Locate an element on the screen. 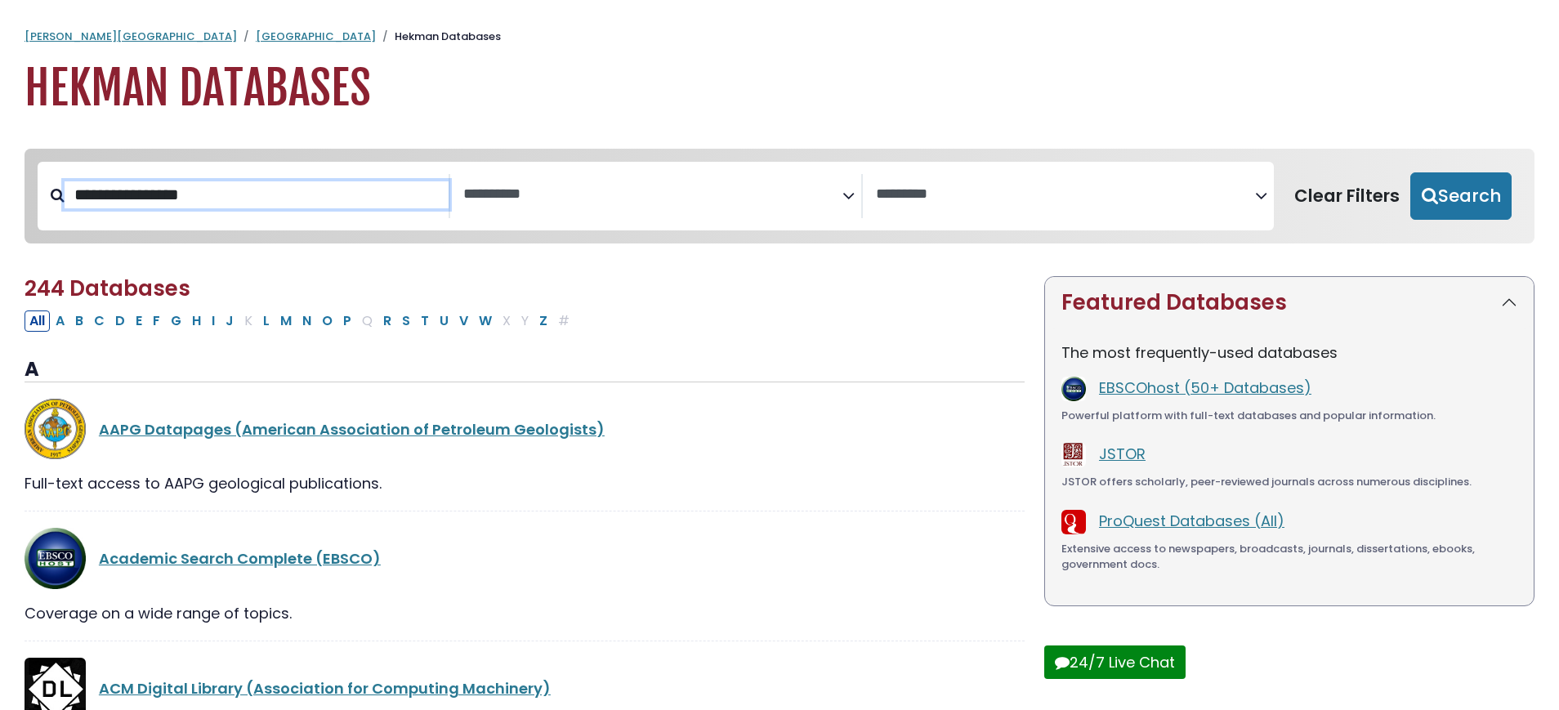 This screenshot has width=1559, height=710. span: 244 Databases is located at coordinates (107, 288).